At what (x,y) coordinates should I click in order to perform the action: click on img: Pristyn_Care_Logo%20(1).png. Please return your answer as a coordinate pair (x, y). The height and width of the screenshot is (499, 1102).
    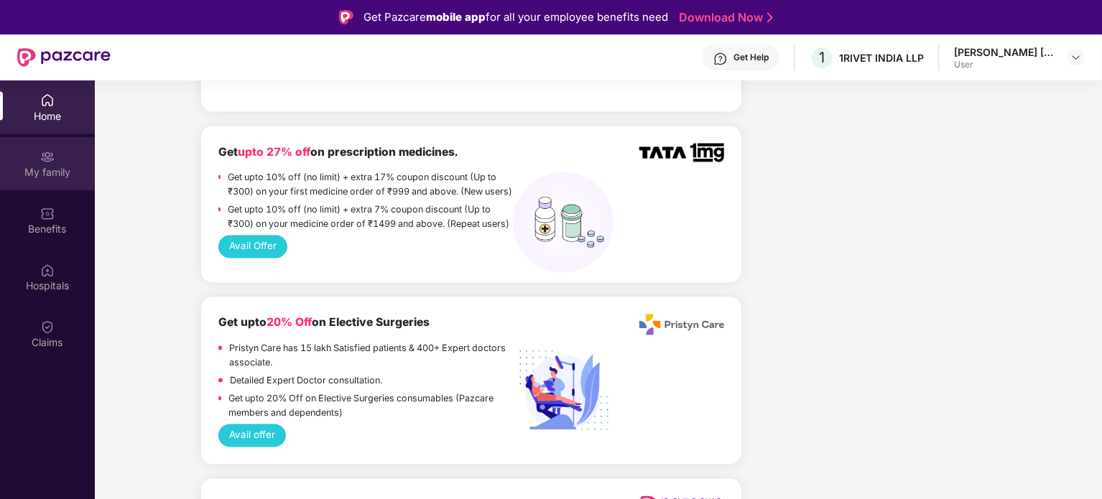
    Looking at the image, I should click on (681, 325).